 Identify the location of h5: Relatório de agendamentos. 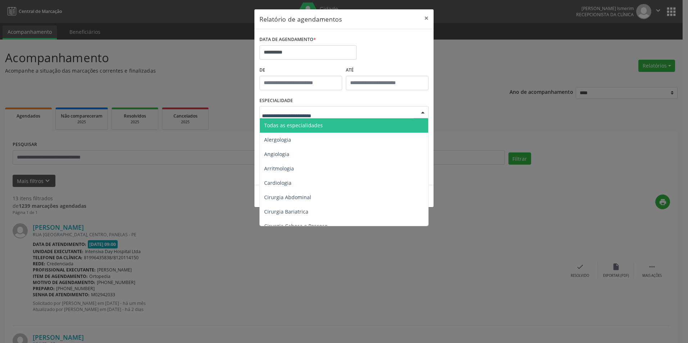
(301, 19).